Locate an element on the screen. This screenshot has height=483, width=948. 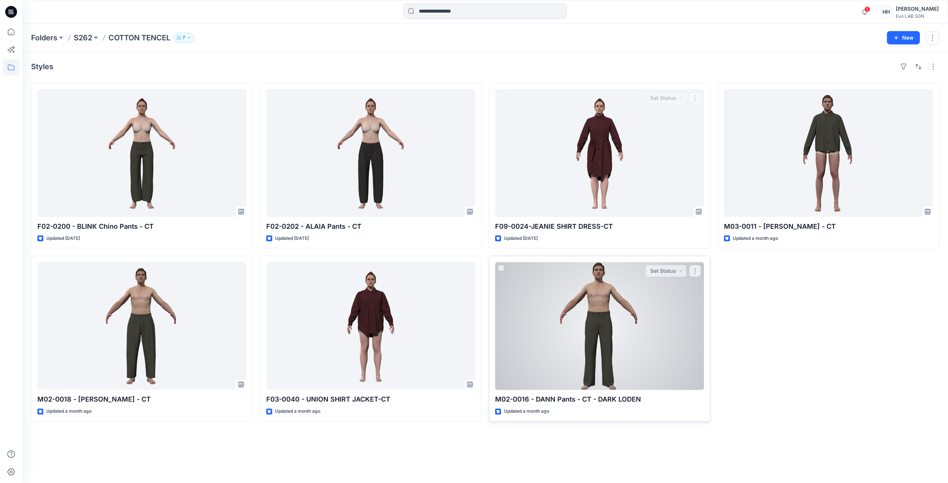
a: M03-0011 - PEDRO Overshirt - CT is located at coordinates (828, 153).